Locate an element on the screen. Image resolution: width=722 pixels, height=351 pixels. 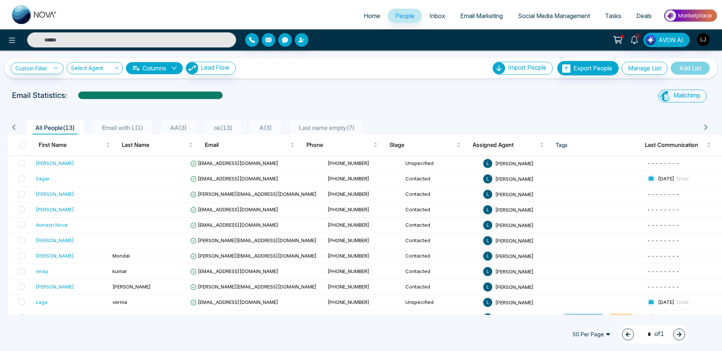
button: Export People is located at coordinates (588, 68).